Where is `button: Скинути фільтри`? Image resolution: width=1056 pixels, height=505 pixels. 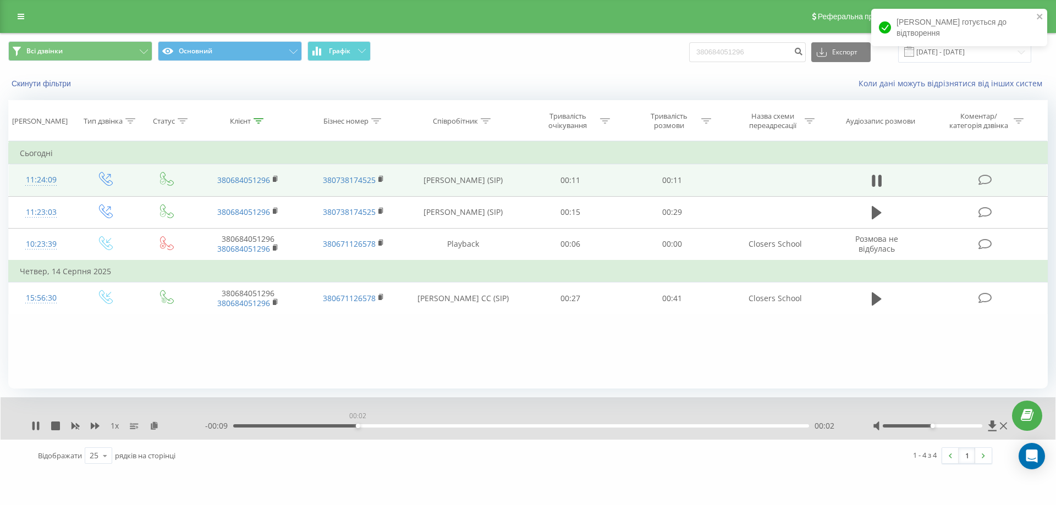
button: Скинути фільтри is located at coordinates (42, 84).